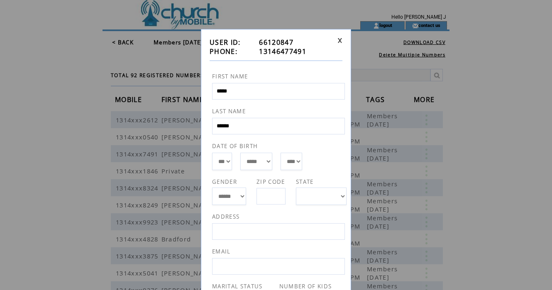  Describe the element at coordinates (276, 42) in the screenshot. I see `span: 66120847` at that location.